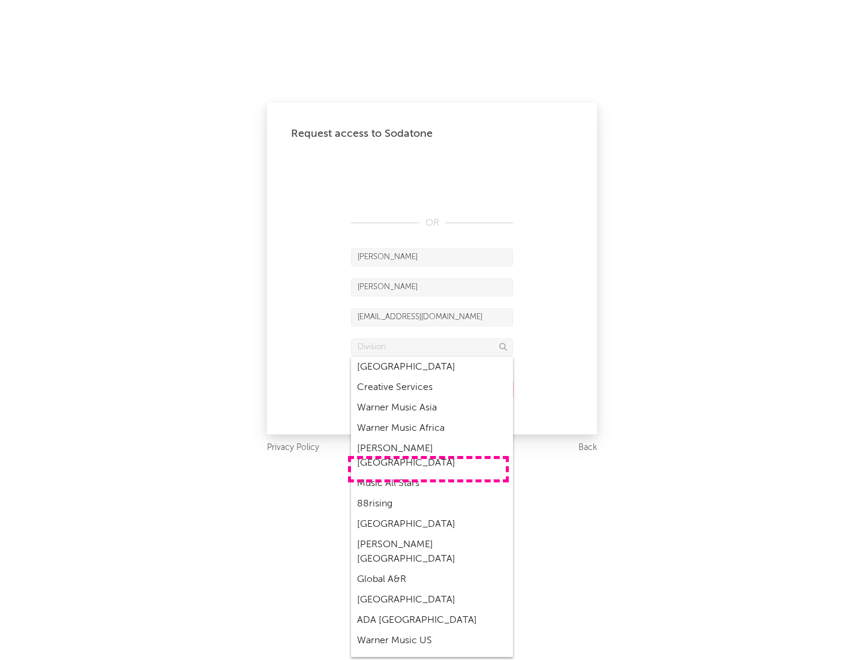 The width and height of the screenshot is (864, 660). Describe the element at coordinates (432, 484) in the screenshot. I see `div: Music All Stars` at that location.